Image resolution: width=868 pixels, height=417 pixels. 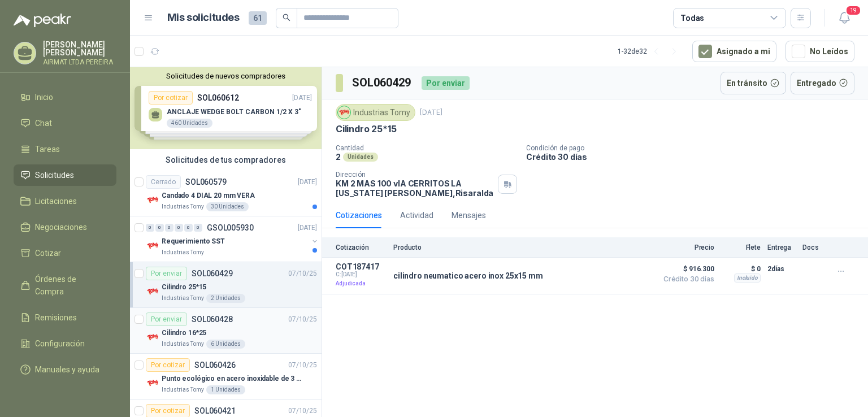 What do you see at coordinates (734, 51) in the screenshot?
I see `button: Asignado a mi` at bounding box center [734, 51].